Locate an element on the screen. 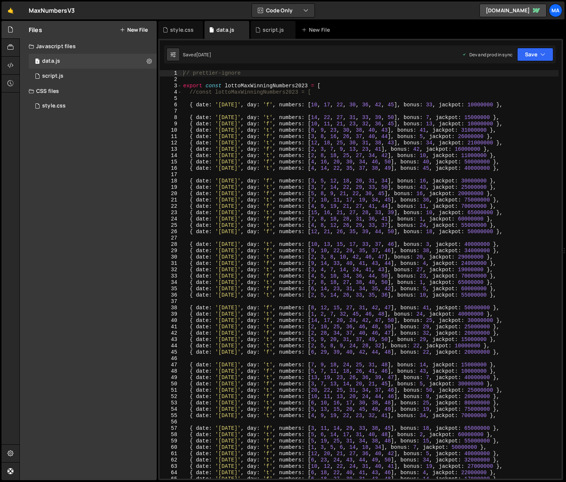 The height and width of the screenshot is (482, 566). div: 24 is located at coordinates (171, 219).